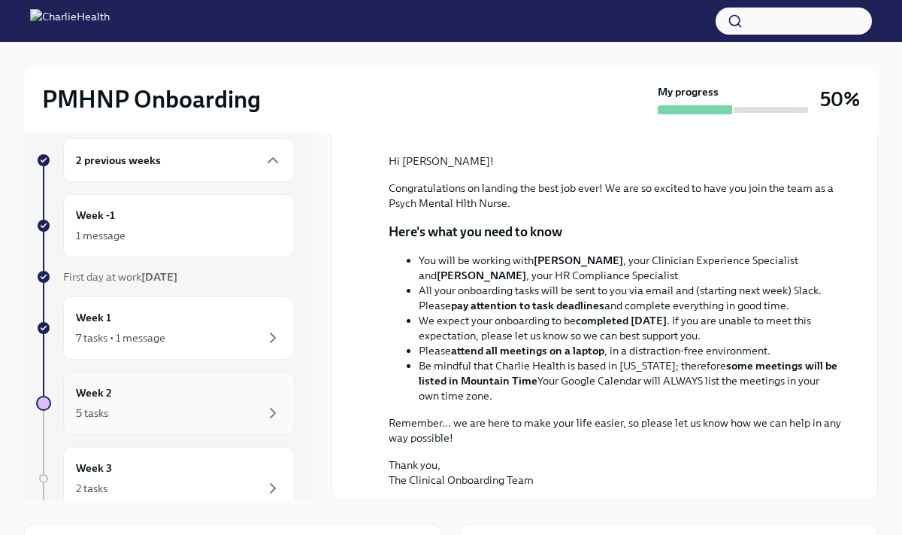 This screenshot has width=902, height=535. Describe the element at coordinates (615, 430) in the screenshot. I see `p: Remember... we are here to make your life easier, so please let us know how we can help in any wa...` at that location.